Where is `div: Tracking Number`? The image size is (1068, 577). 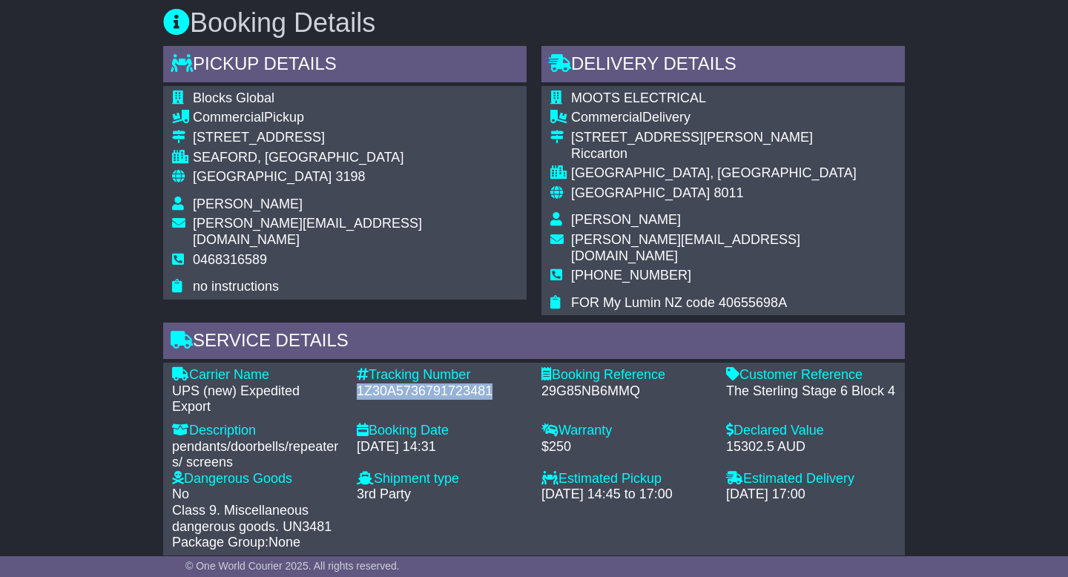
div: Tracking Number is located at coordinates (441, 375).